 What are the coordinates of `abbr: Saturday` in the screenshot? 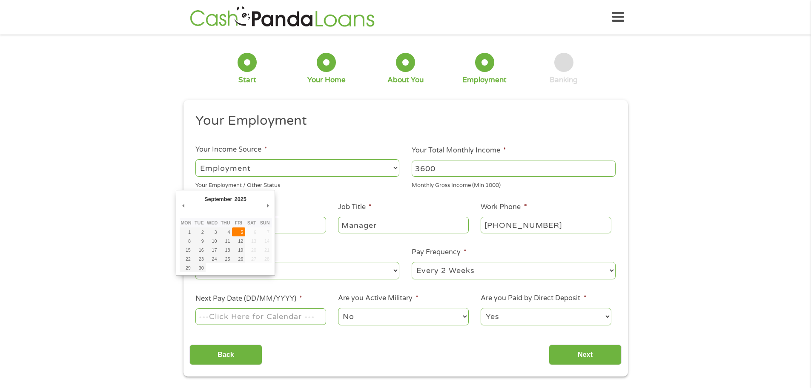 It's located at (252, 223).